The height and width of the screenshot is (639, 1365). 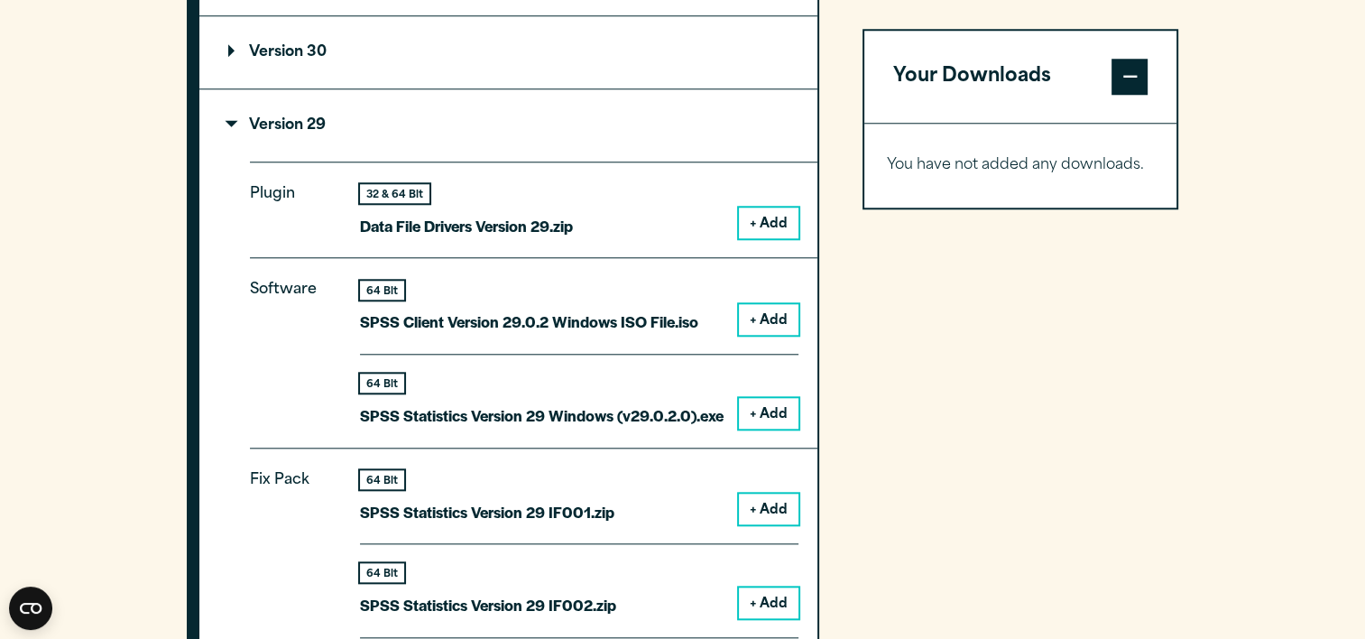 I want to click on summary: Version 29, so click(x=508, y=125).